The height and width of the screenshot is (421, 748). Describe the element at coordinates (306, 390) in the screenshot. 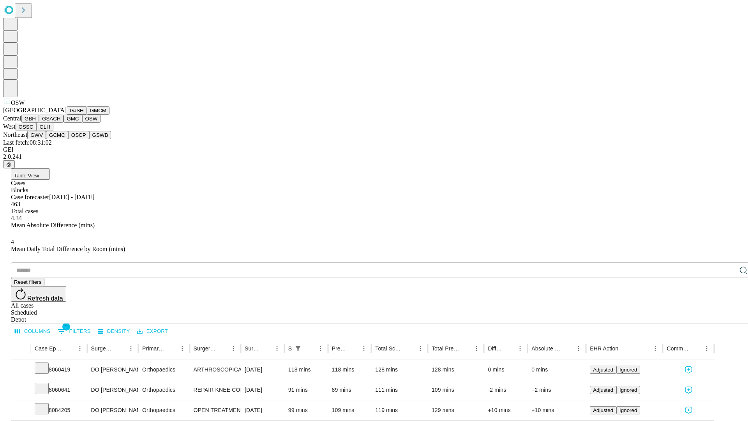

I see `div: 91 mins` at that location.